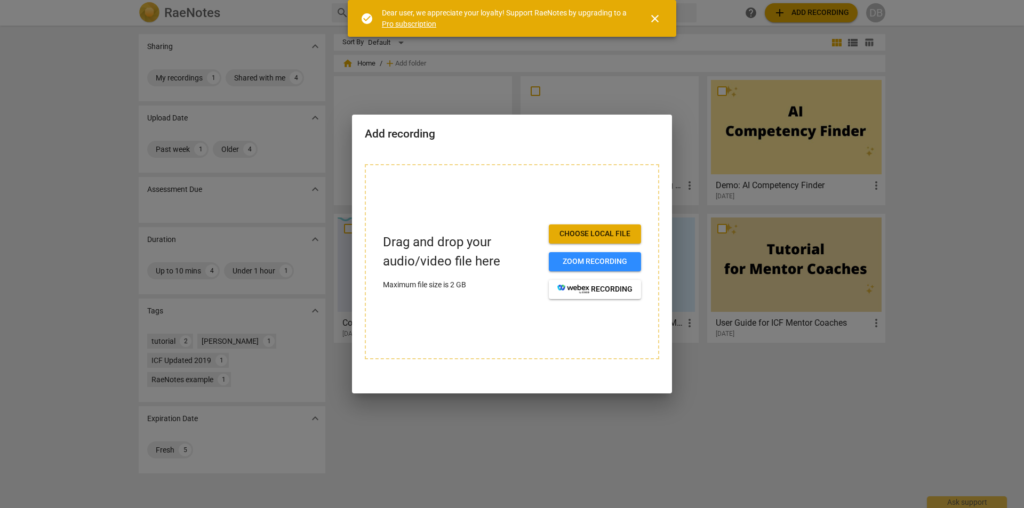 The height and width of the screenshot is (508, 1024). I want to click on div: Dear user, we appreciate your loyalty! Support RaeNotes by upgrading to a, so click(506, 18).